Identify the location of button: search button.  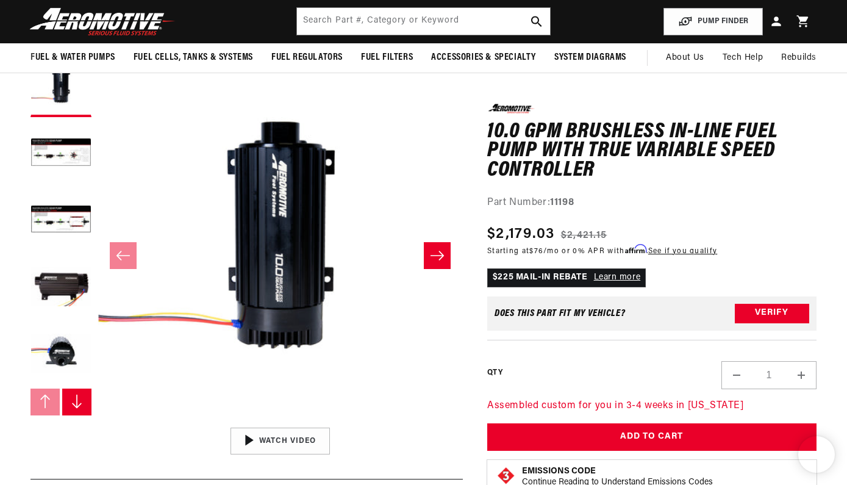
(537, 21).